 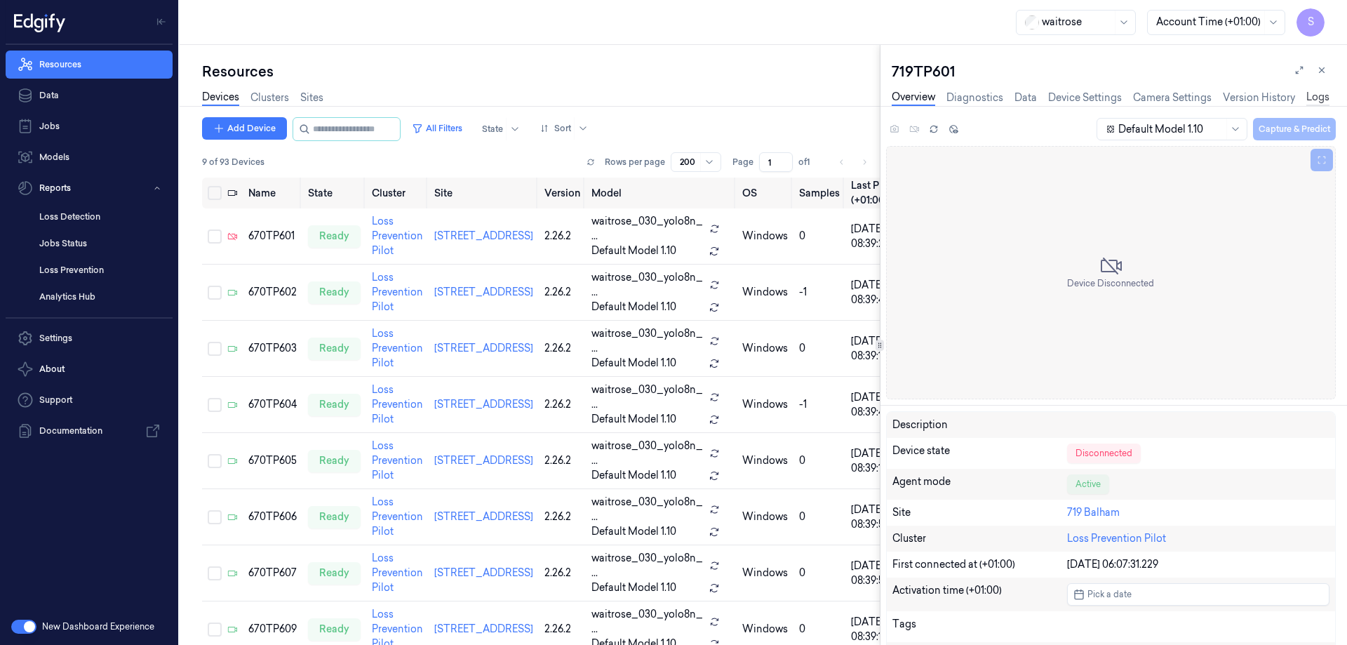 I want to click on p: Rows per page, so click(x=635, y=162).